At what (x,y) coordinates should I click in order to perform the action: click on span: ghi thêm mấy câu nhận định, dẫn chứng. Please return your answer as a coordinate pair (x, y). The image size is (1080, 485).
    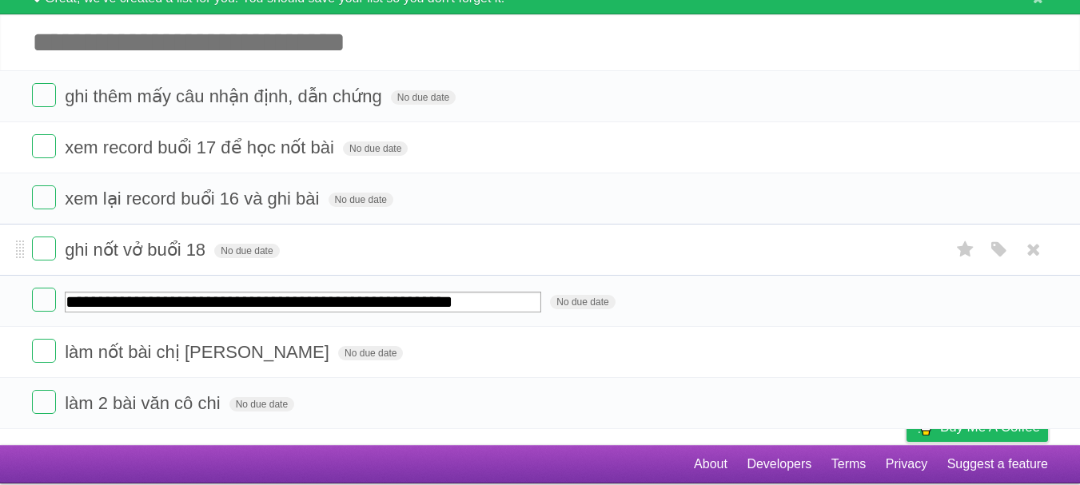
    Looking at the image, I should click on (225, 96).